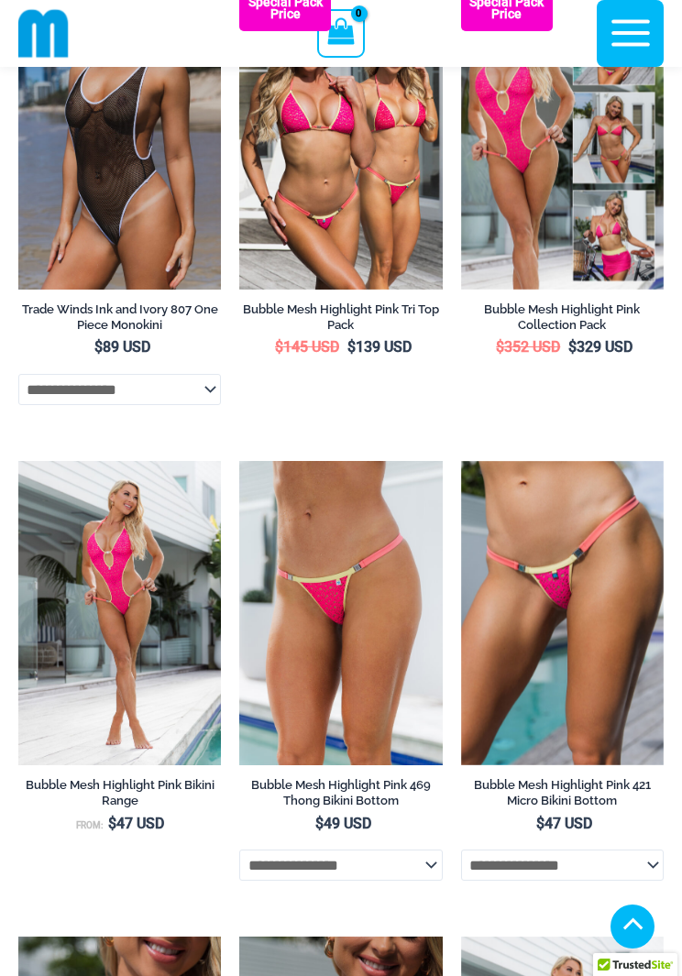 Image resolution: width=682 pixels, height=976 pixels. I want to click on img: cropped mm emblem, so click(43, 33).